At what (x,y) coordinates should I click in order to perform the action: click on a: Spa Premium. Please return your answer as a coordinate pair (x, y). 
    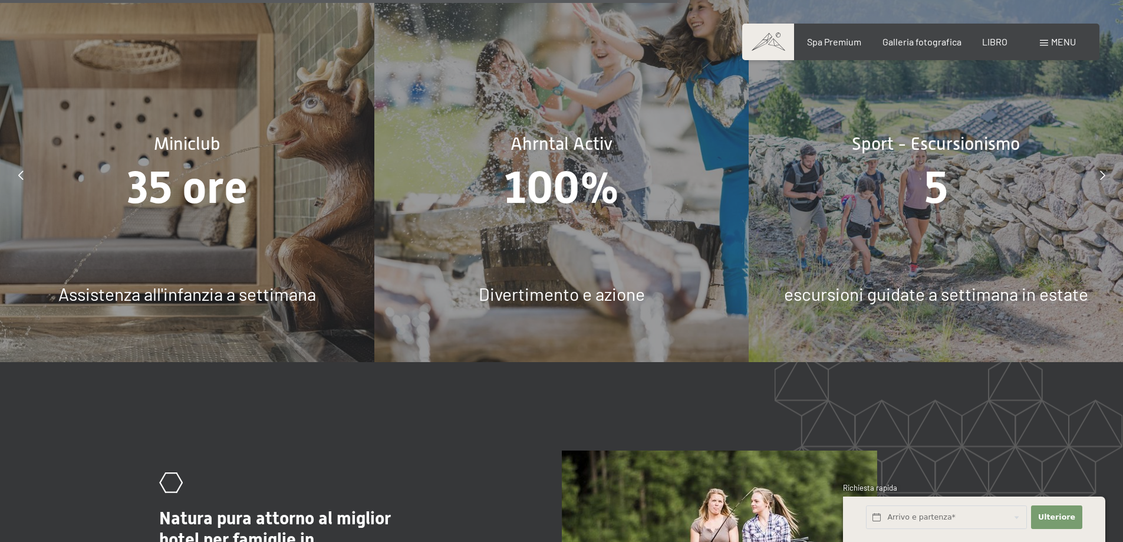
    Looking at the image, I should click on (834, 41).